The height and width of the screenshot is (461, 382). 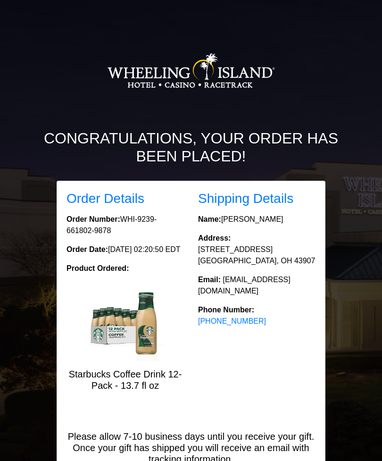 What do you see at coordinates (125, 323) in the screenshot?
I see `img: Starbucks Coffee Drink 12-Pack - 13.7 fl oz` at bounding box center [125, 323].